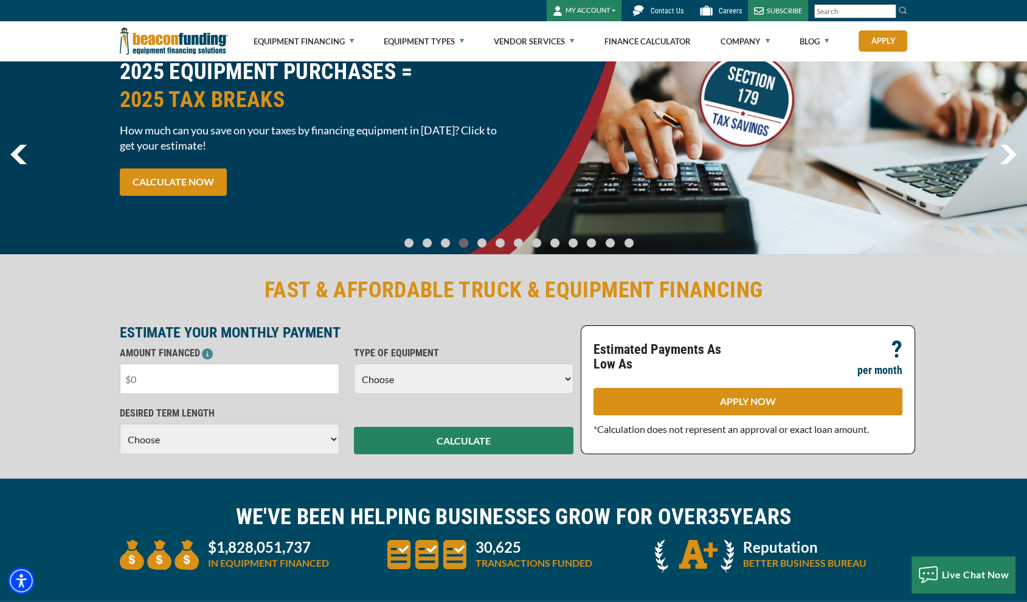  What do you see at coordinates (536, 243) in the screenshot?
I see `a: Go To Slide 7` at bounding box center [536, 243].